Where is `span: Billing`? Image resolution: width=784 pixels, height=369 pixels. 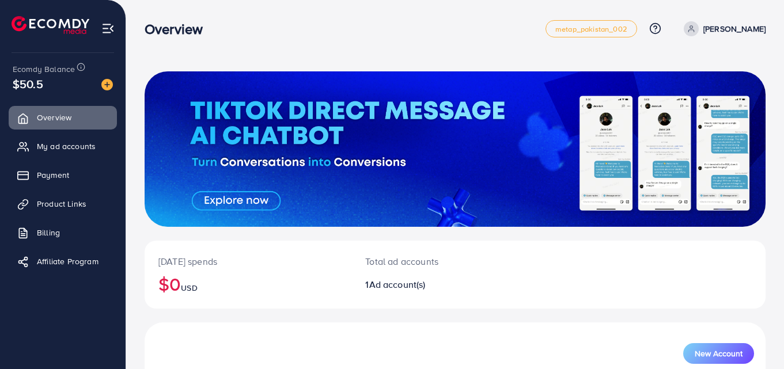 span: Billing is located at coordinates (48, 233).